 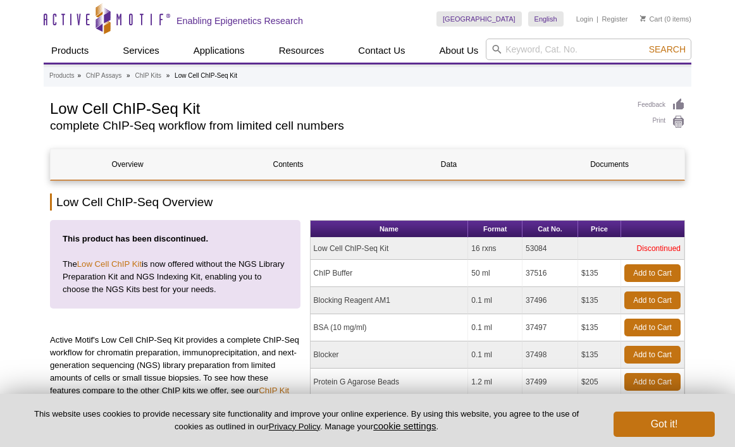 I want to click on th: Price, so click(x=599, y=229).